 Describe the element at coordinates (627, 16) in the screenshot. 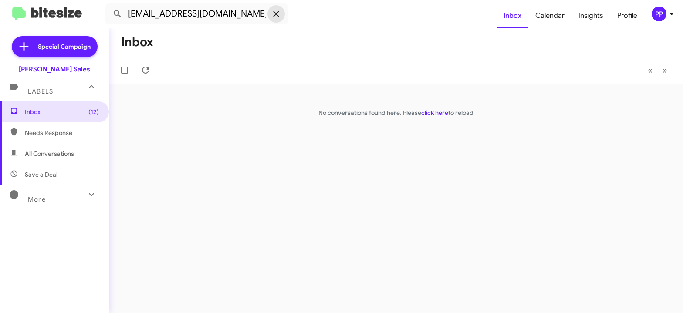

I see `span: Profile` at that location.